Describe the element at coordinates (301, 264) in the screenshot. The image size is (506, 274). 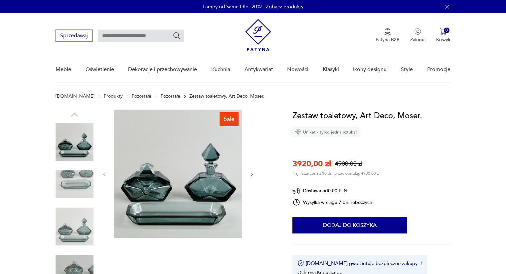
I see `img: Ikona certyfikatu` at that location.